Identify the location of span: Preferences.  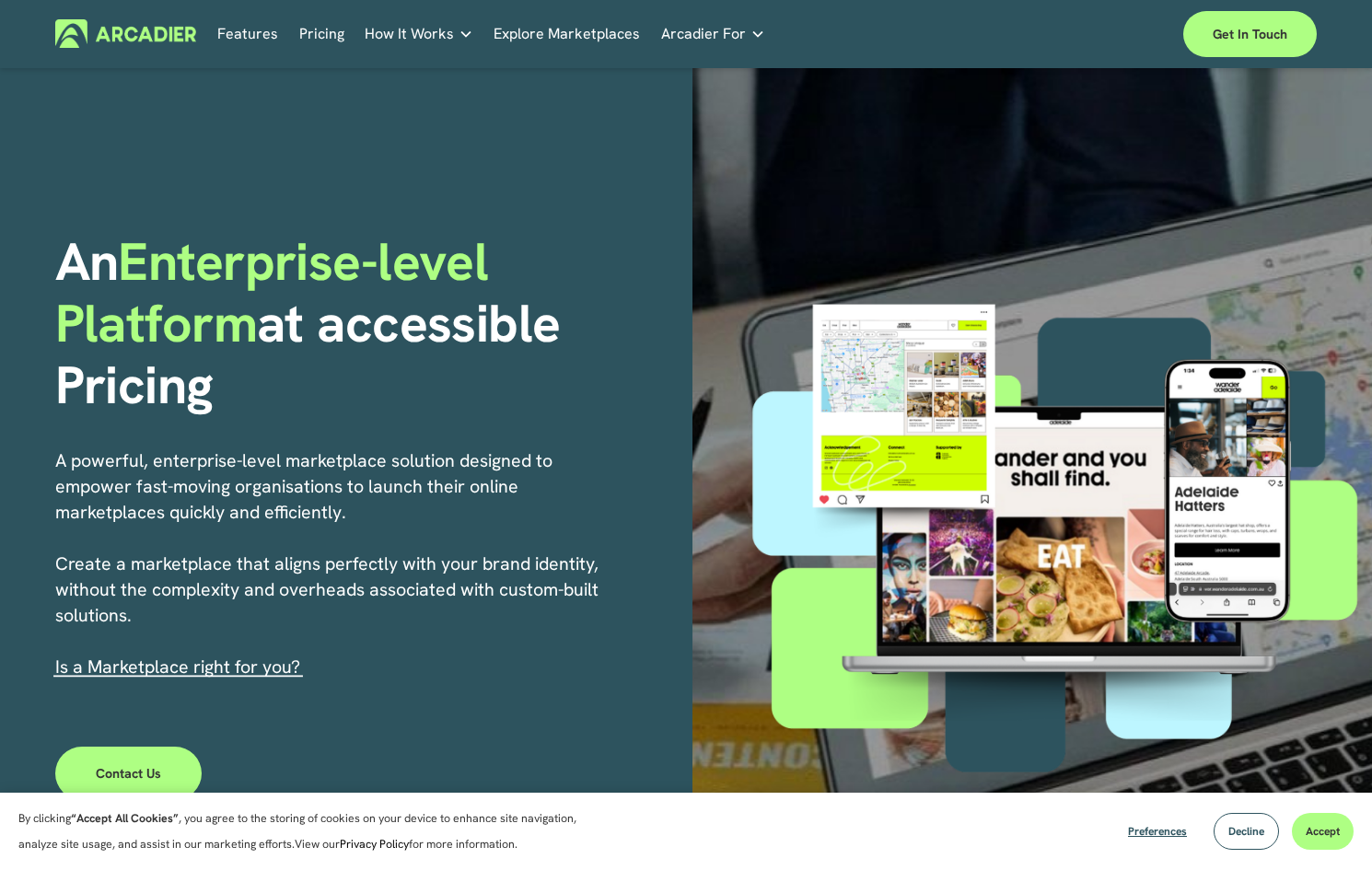
(1157, 832).